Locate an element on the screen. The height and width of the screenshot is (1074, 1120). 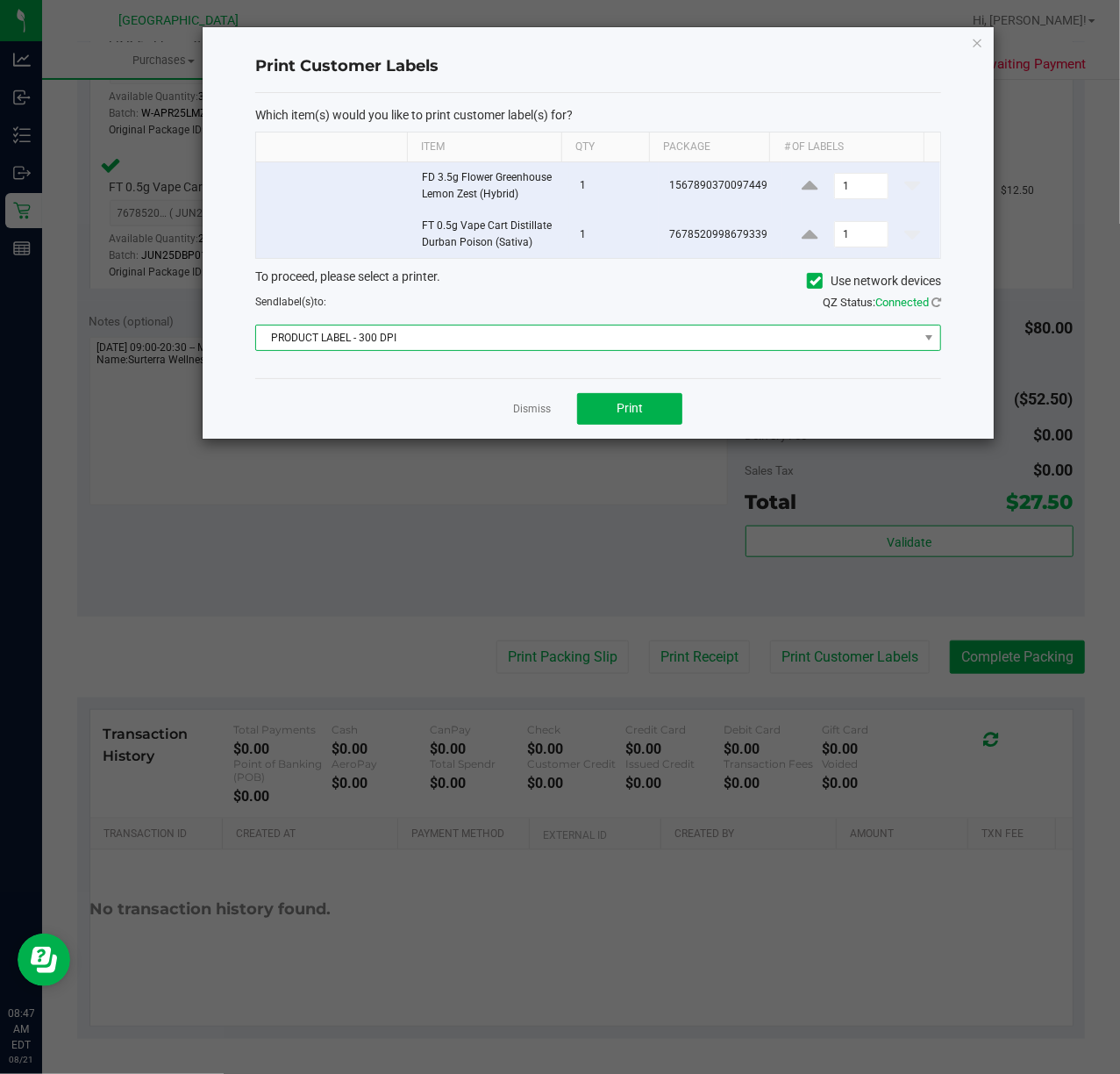
button: Print is located at coordinates (630, 409).